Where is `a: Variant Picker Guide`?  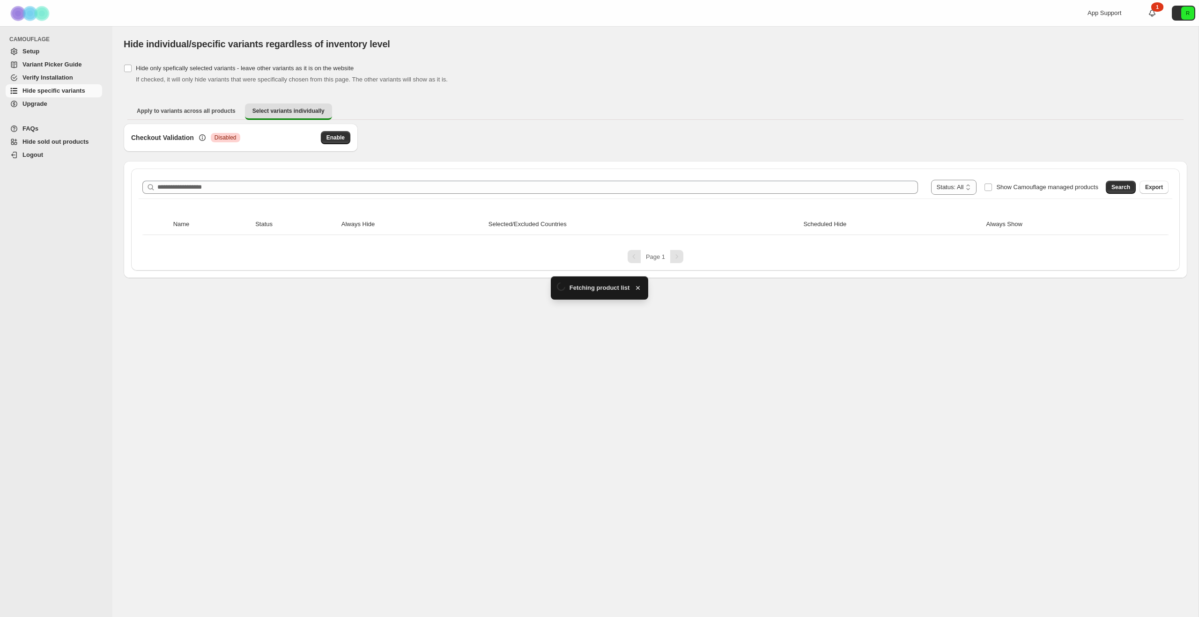 a: Variant Picker Guide is located at coordinates (54, 65).